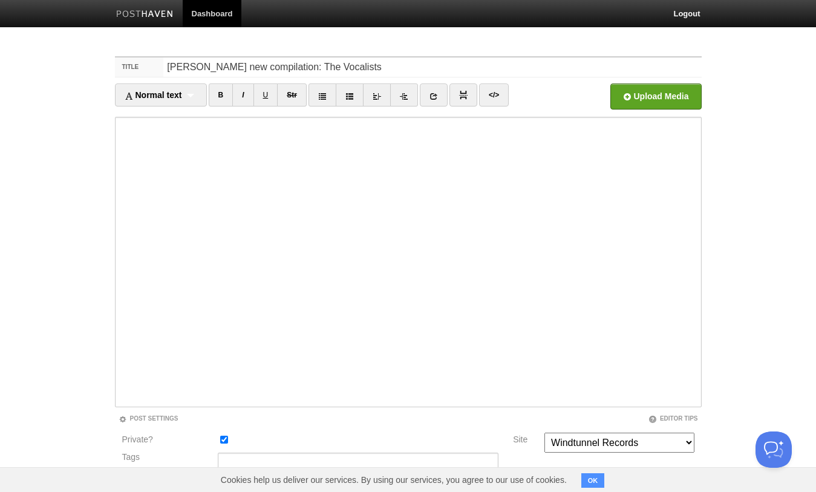  I want to click on a: Editor Tips, so click(674, 418).